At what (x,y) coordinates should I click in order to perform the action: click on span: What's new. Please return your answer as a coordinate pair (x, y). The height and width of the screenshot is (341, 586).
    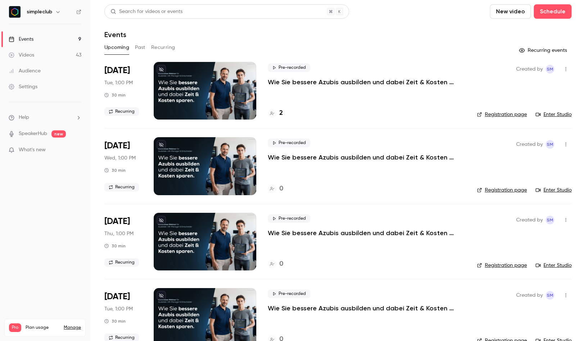
    Looking at the image, I should click on (32, 150).